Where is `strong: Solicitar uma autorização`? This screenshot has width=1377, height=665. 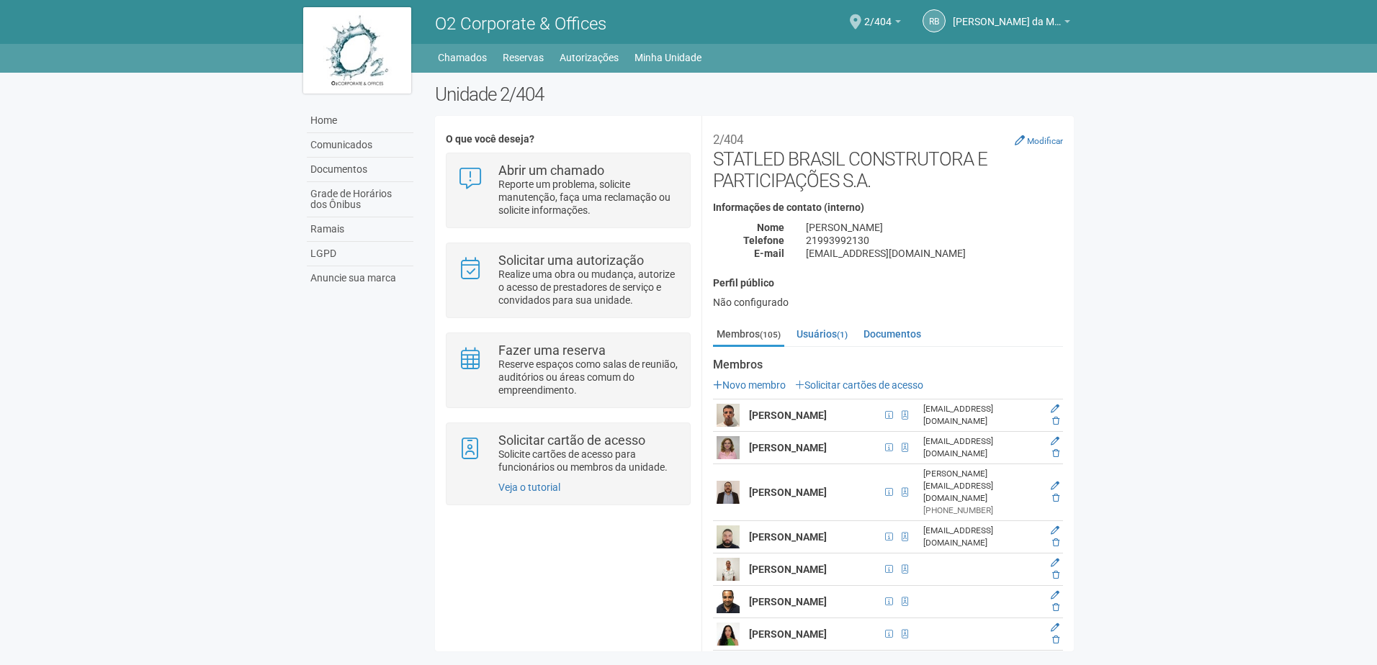 strong: Solicitar uma autorização is located at coordinates (571, 260).